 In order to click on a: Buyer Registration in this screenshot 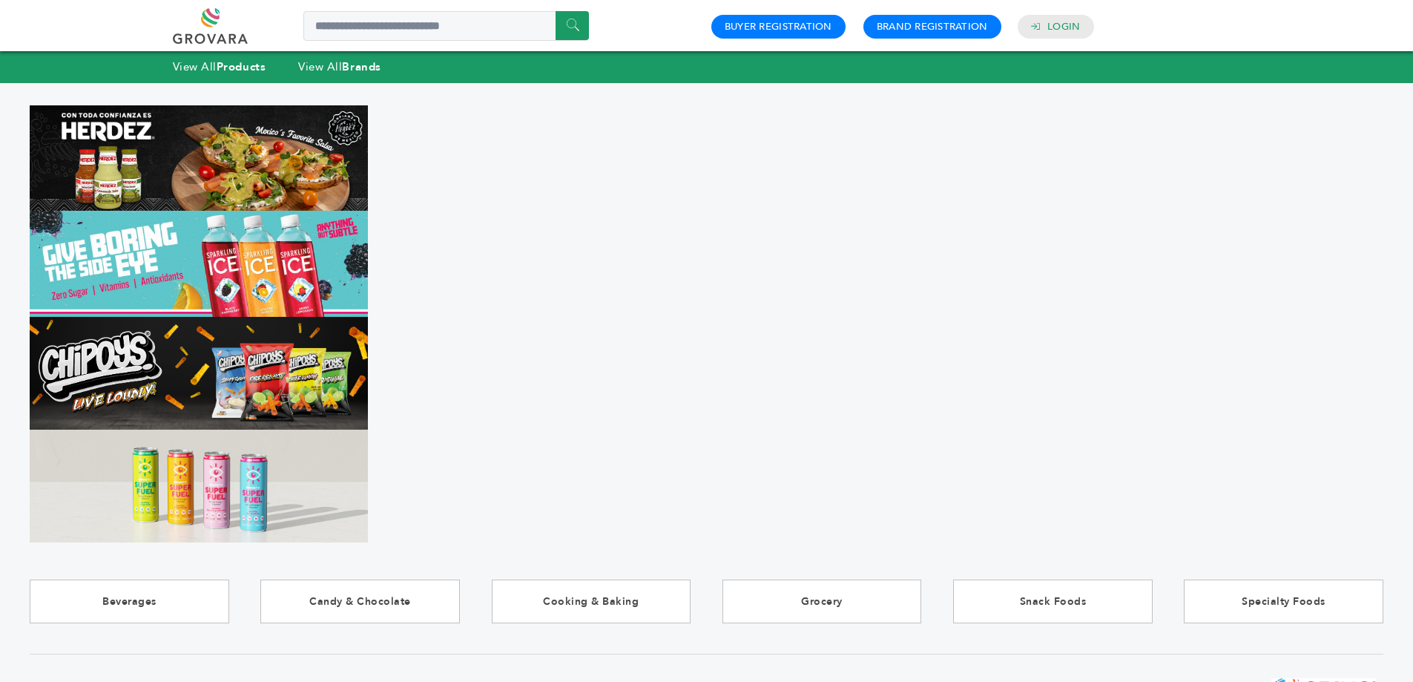, I will do `click(778, 27)`.